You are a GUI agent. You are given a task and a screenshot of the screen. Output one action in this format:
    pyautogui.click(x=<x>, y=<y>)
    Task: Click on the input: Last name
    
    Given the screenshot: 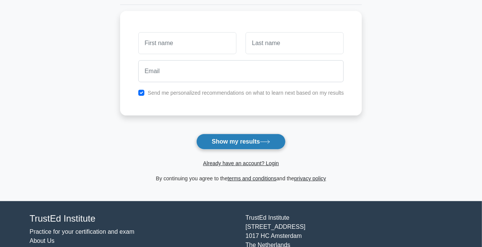 What is the action you would take?
    pyautogui.click(x=294, y=43)
    